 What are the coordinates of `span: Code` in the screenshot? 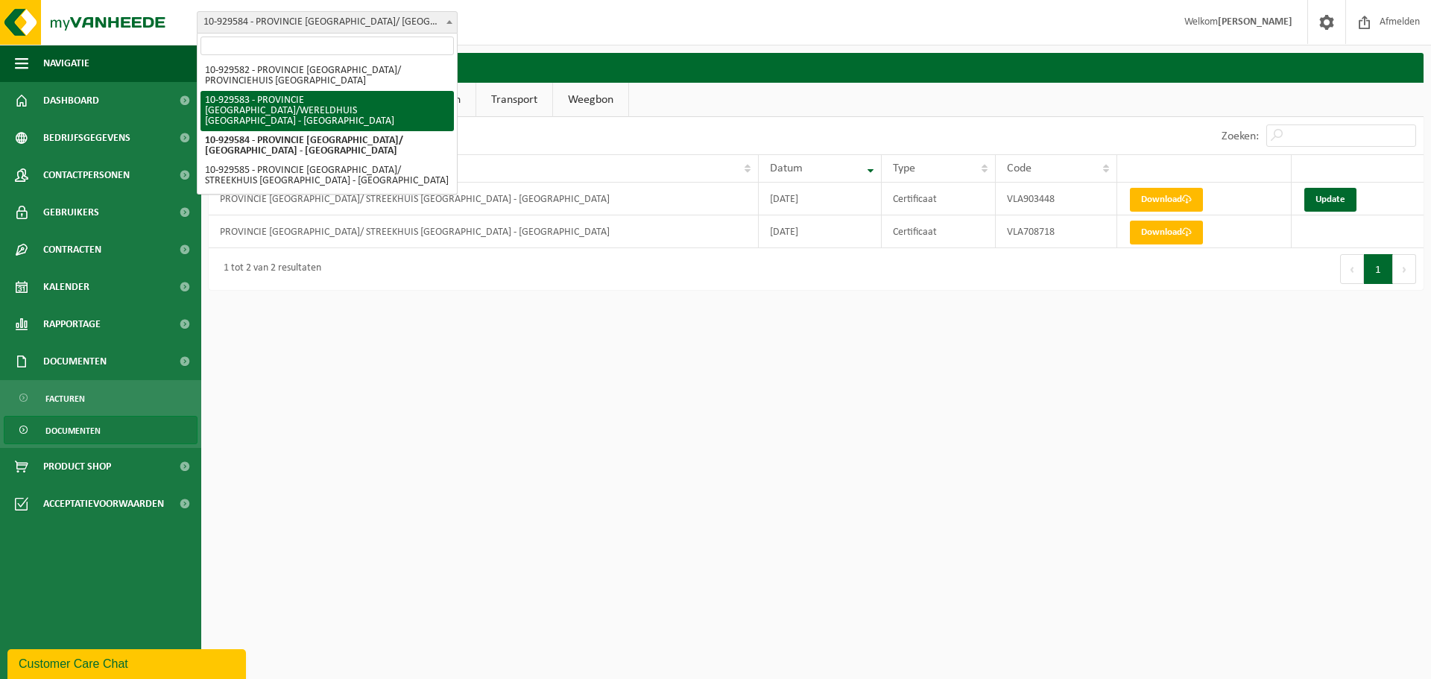 It's located at (1019, 168).